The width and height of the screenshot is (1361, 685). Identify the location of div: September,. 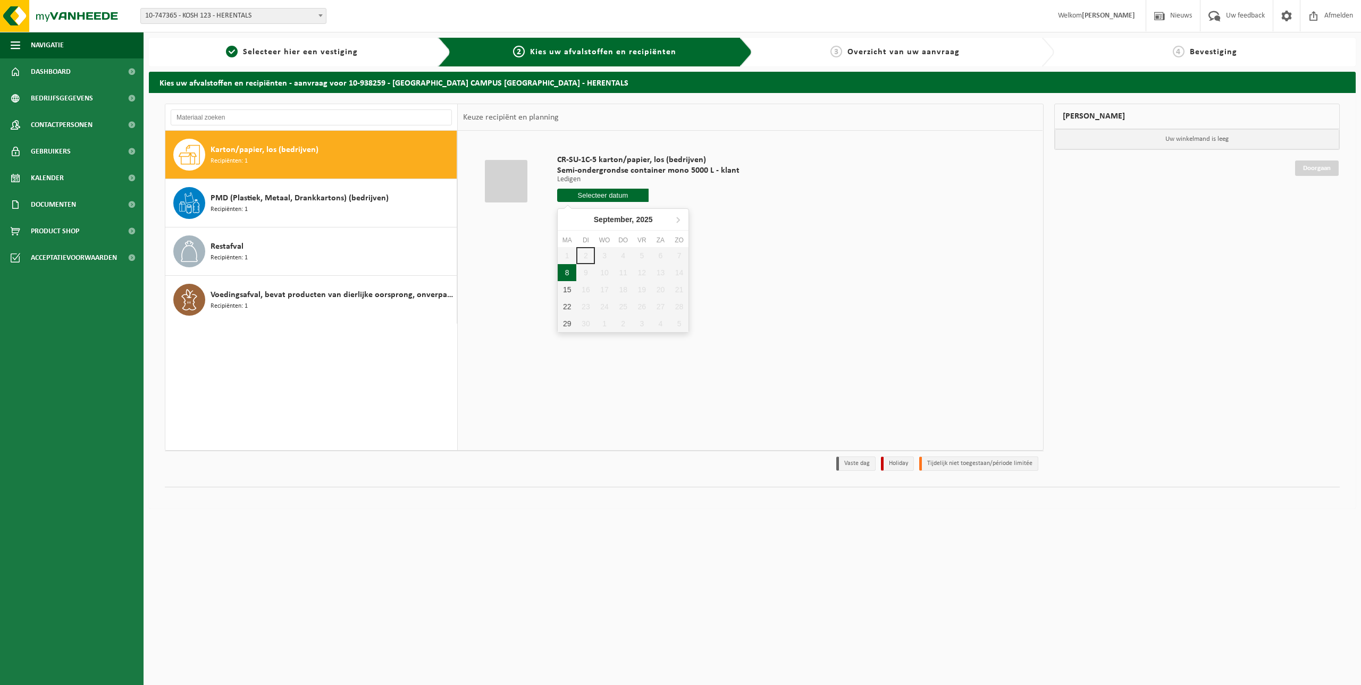
(623, 219).